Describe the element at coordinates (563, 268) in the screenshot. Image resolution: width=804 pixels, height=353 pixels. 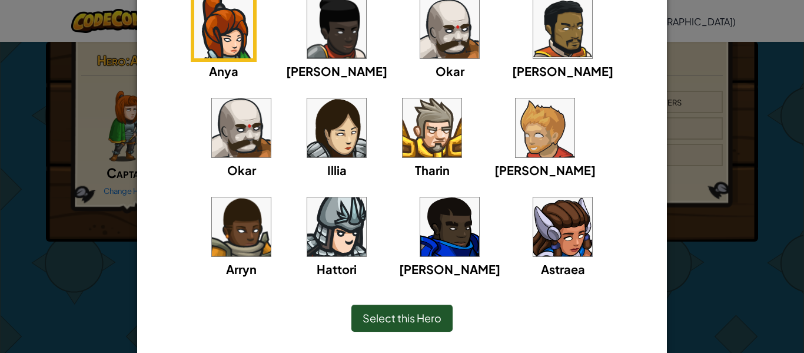
I see `span: Astraea` at that location.